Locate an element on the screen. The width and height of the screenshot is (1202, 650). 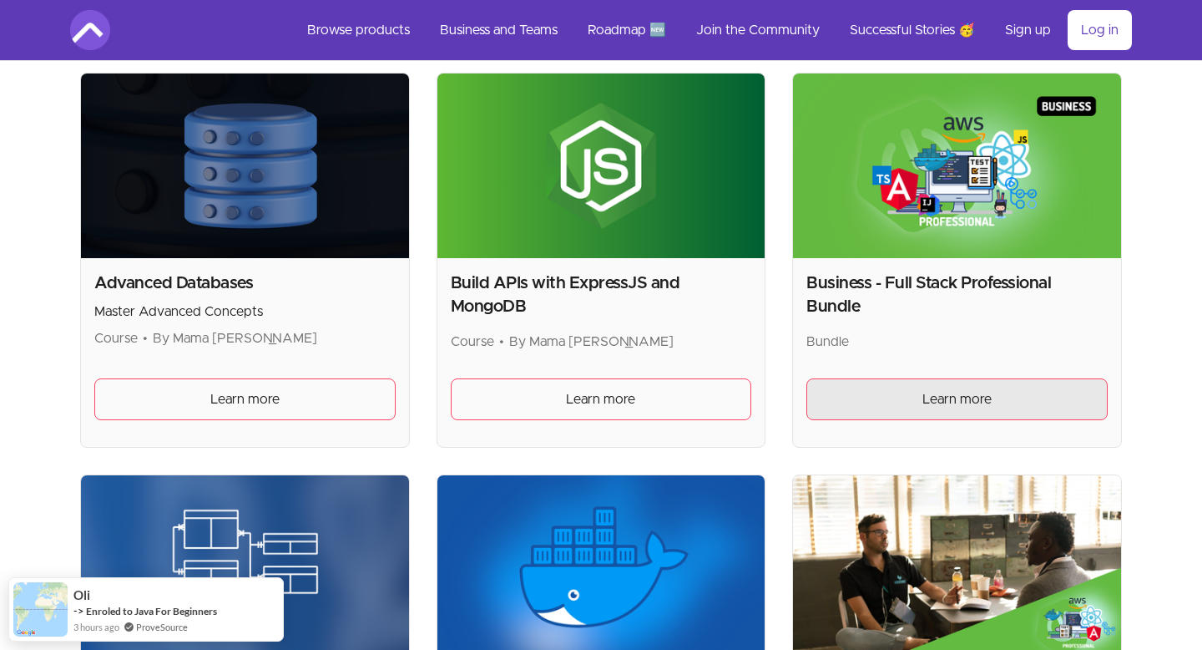
a: Sign up is located at coordinates (1028, 30).